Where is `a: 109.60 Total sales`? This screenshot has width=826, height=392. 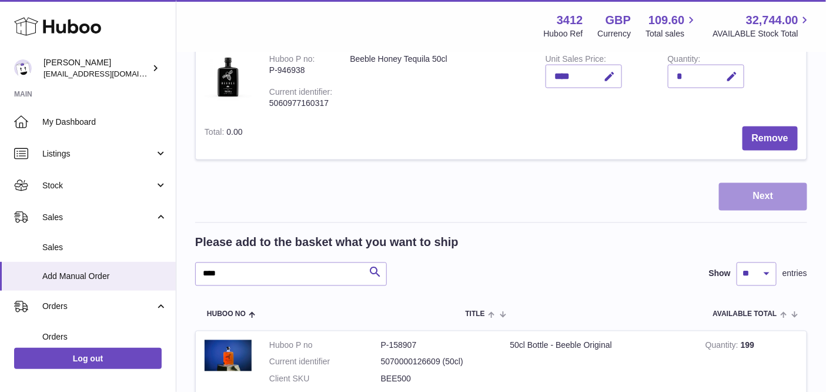
a: 109.60 Total sales is located at coordinates (672, 26).